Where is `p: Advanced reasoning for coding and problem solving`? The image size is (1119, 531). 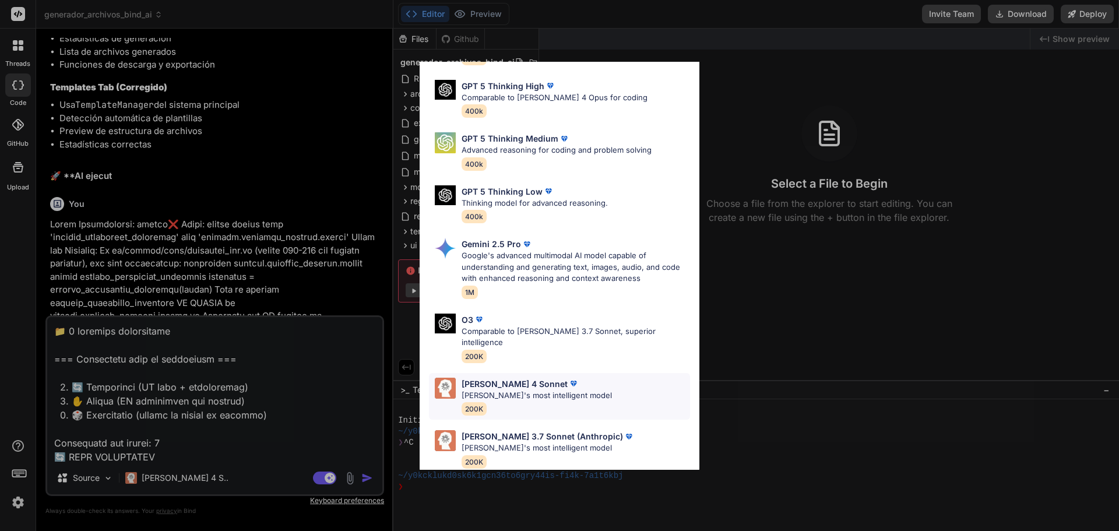 p: Advanced reasoning for coding and problem solving is located at coordinates (557, 150).